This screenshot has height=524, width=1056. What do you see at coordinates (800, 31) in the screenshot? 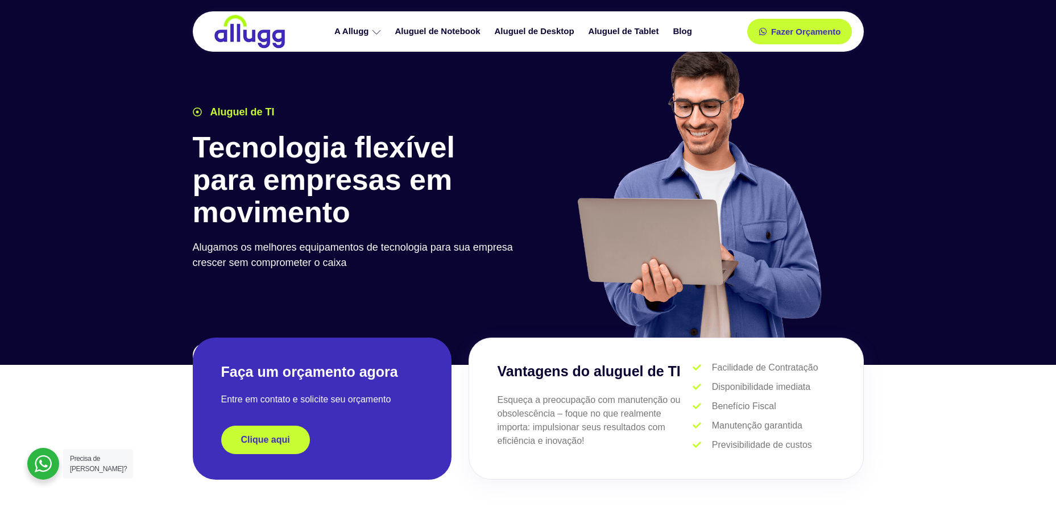
I see `a: Fazer Orçamento` at bounding box center [800, 31].